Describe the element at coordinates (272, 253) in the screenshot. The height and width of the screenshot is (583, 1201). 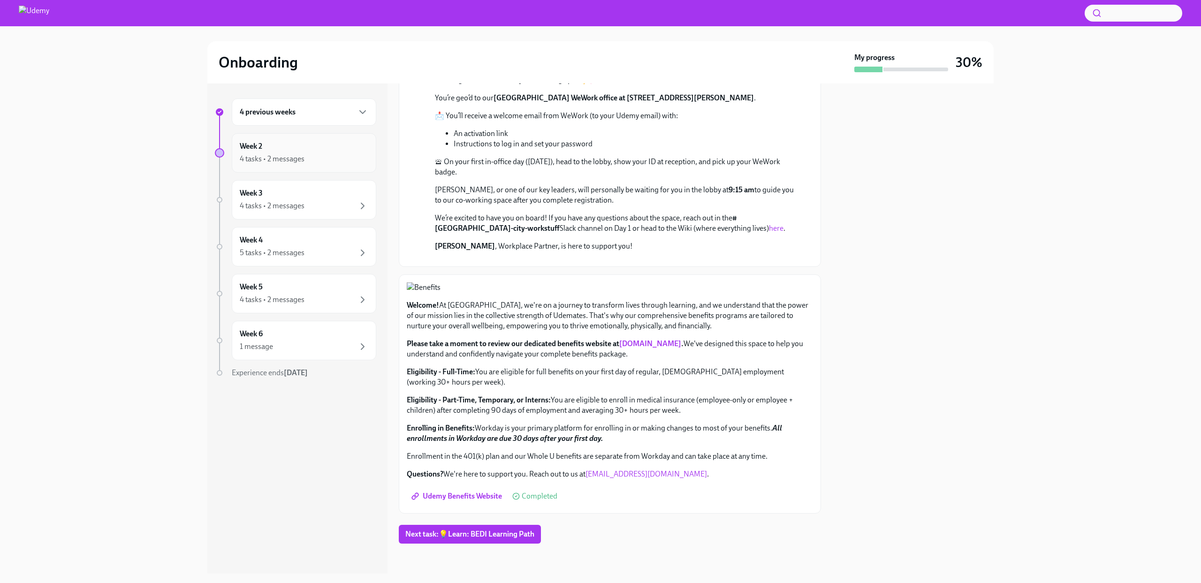
I see `div: 5 tasks • 2 messages` at that location.